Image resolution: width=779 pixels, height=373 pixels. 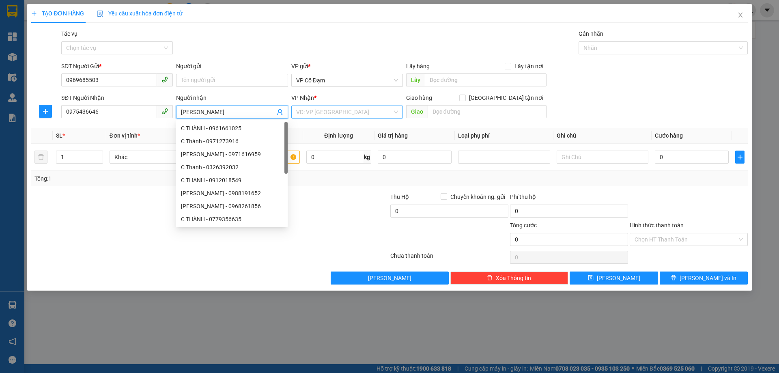 I want to click on span: TẠO ĐƠN HÀNG, so click(x=58, y=13).